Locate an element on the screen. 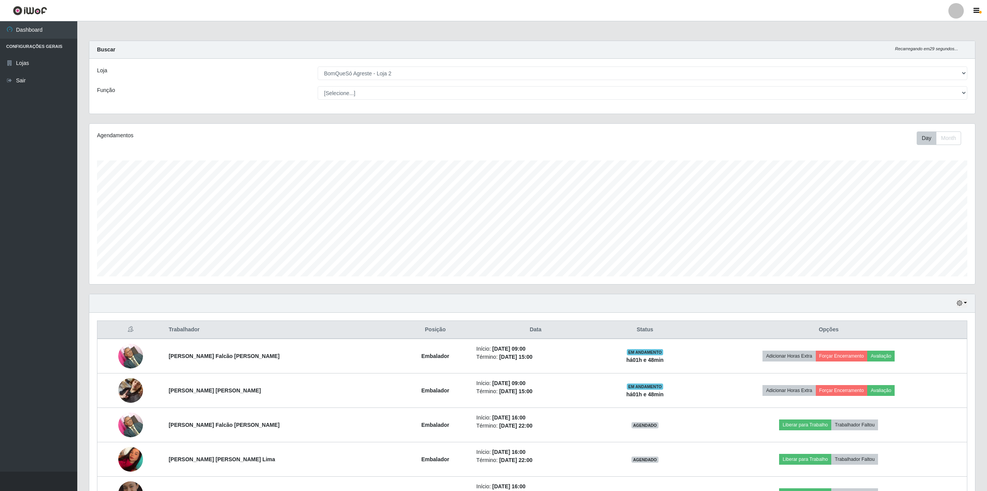 The width and height of the screenshot is (987, 491). button: Month is located at coordinates (948, 138).